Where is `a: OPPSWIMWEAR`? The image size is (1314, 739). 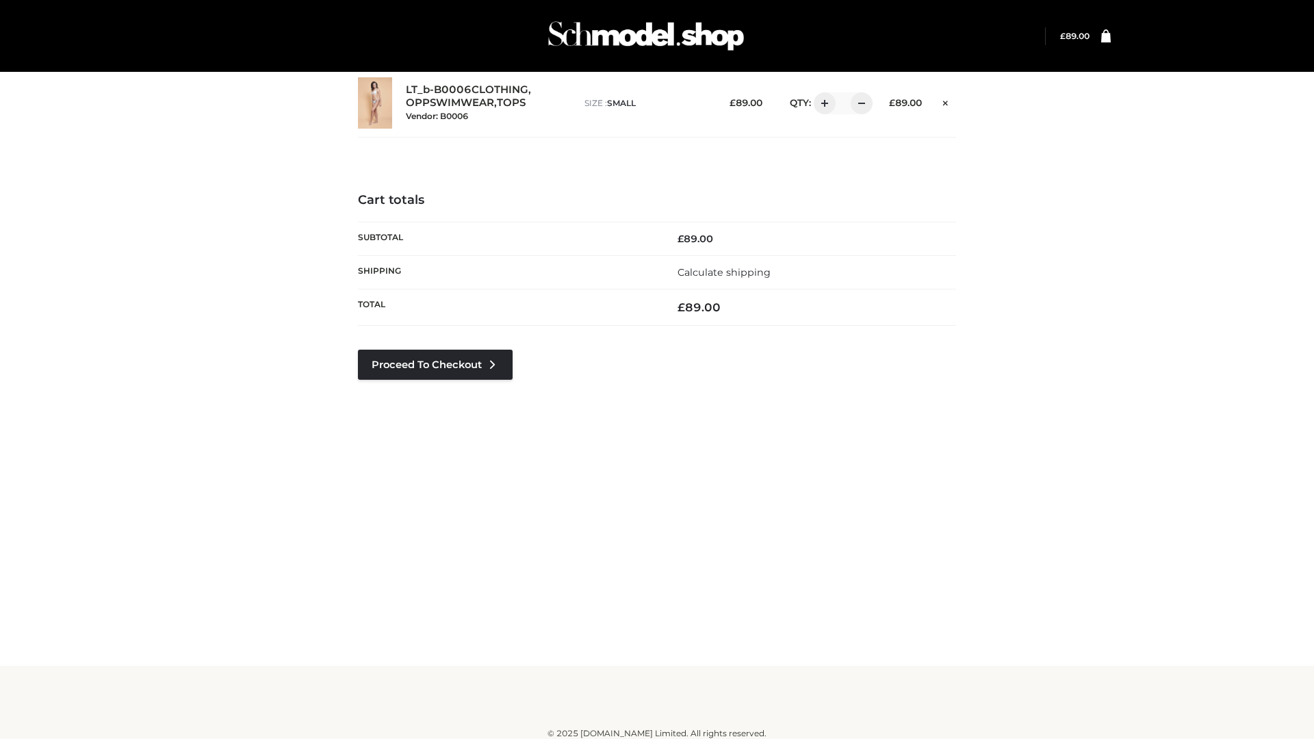
a: OPPSWIMWEAR is located at coordinates (450, 103).